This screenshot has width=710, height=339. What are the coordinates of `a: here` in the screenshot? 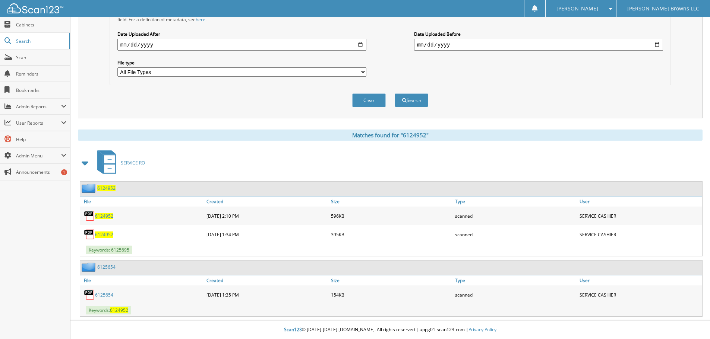 It's located at (200, 19).